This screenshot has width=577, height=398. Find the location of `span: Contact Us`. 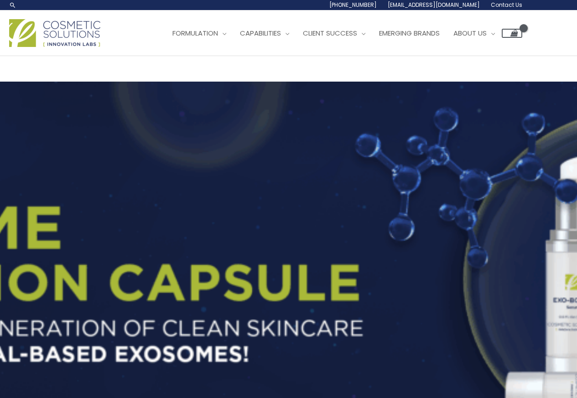

span: Contact Us is located at coordinates (507, 5).